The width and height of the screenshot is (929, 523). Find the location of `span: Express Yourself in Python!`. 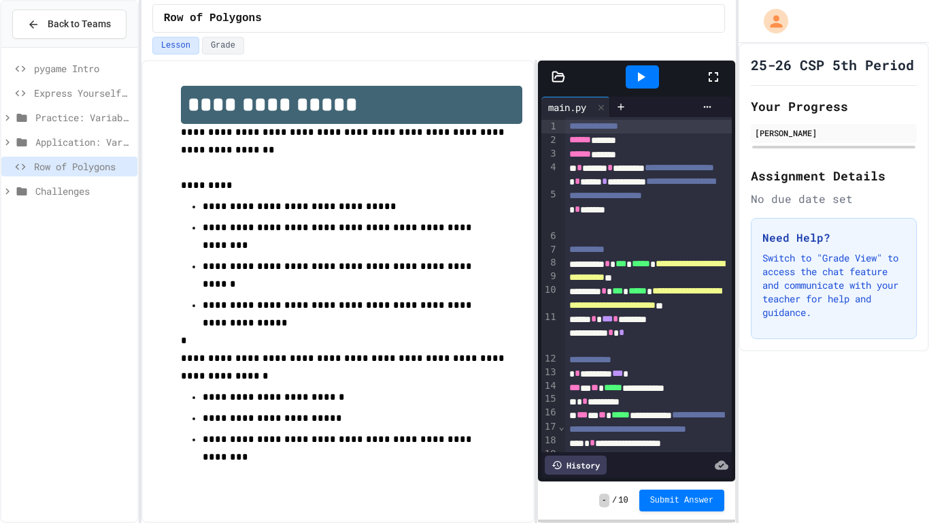

span: Express Yourself in Python! is located at coordinates (83, 93).